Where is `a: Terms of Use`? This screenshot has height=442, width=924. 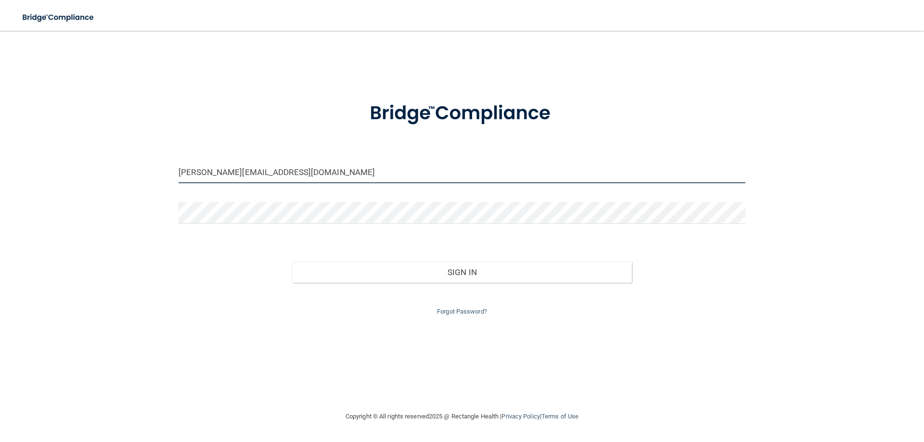
a: Terms of Use is located at coordinates (559, 416).